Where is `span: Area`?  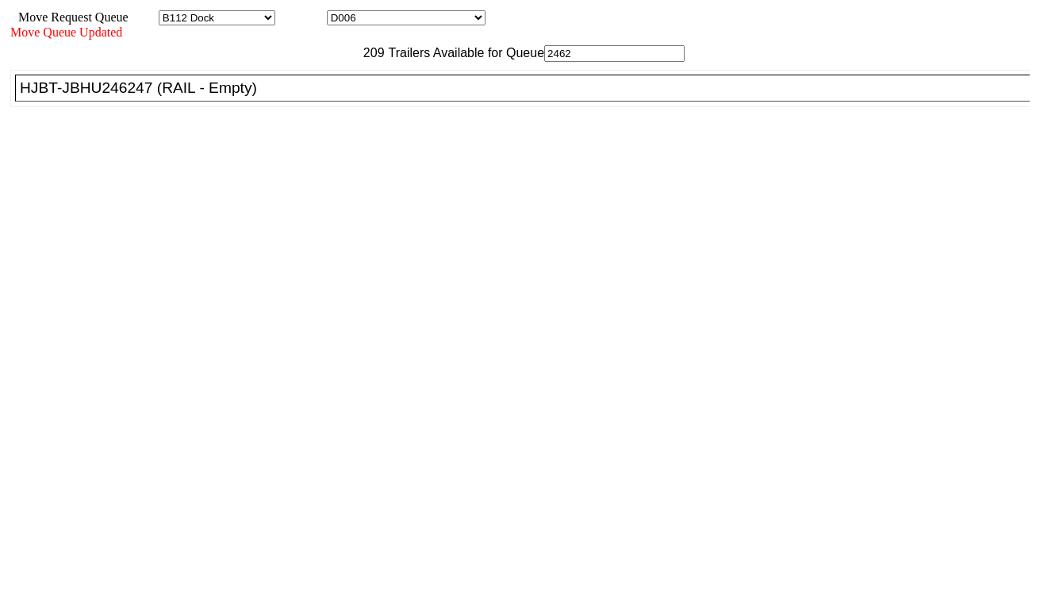
span: Area is located at coordinates (143, 17).